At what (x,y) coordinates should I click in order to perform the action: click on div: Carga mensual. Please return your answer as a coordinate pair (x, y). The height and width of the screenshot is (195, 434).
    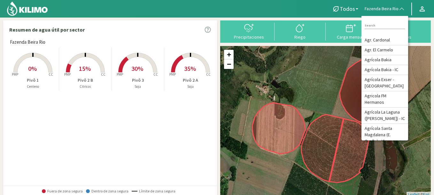
    Looking at the image, I should click on (351, 37).